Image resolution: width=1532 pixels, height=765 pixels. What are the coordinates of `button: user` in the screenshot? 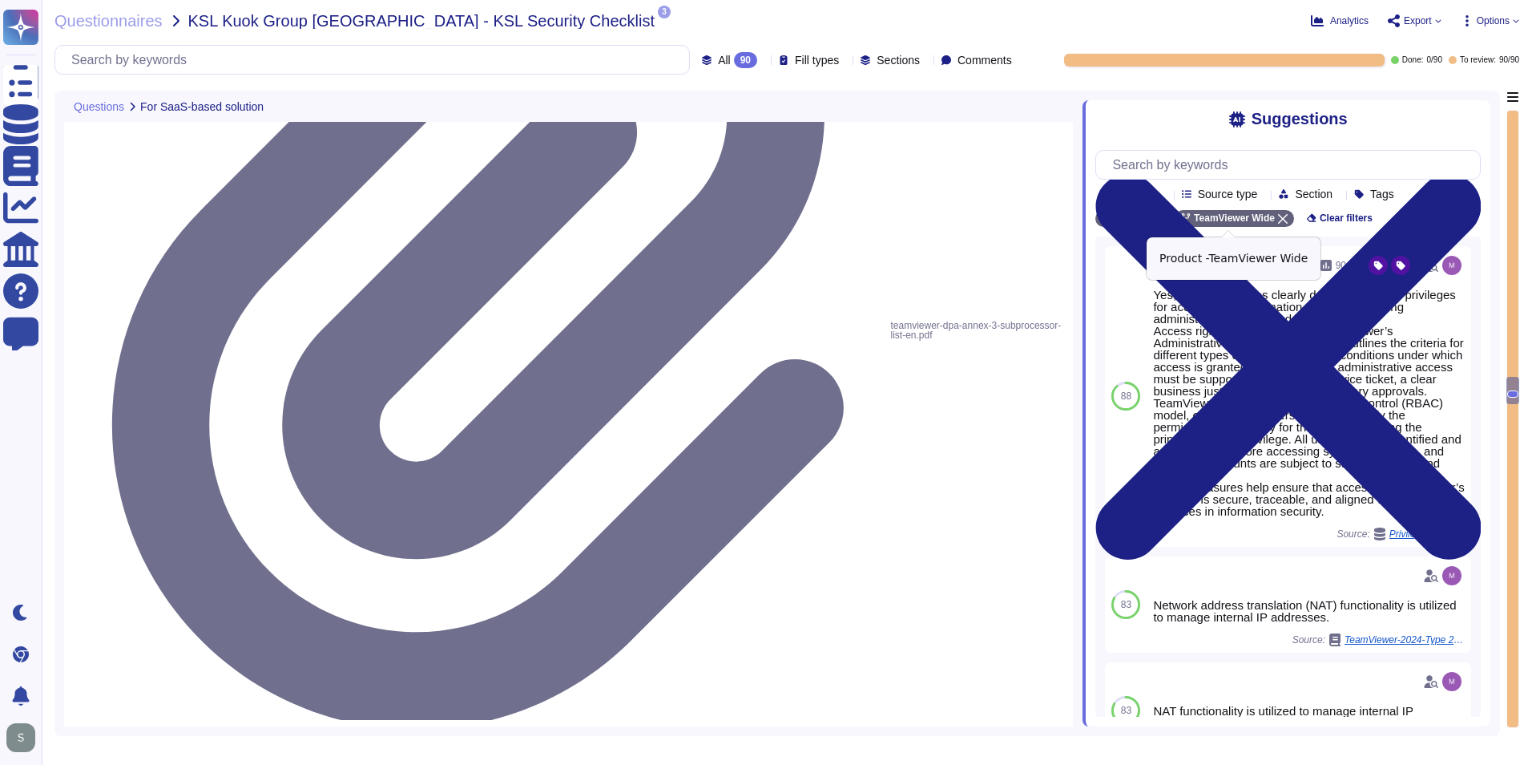 It's located at (25, 737).